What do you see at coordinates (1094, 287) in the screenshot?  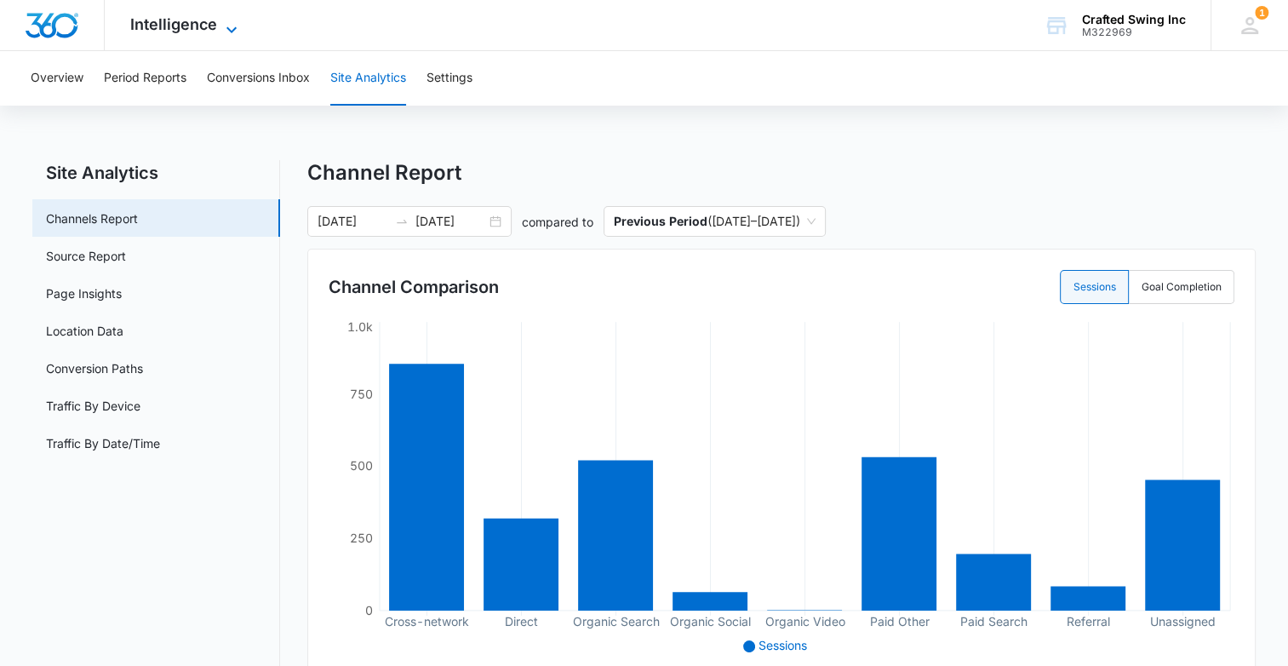 I see `label: Sessions` at bounding box center [1094, 287].